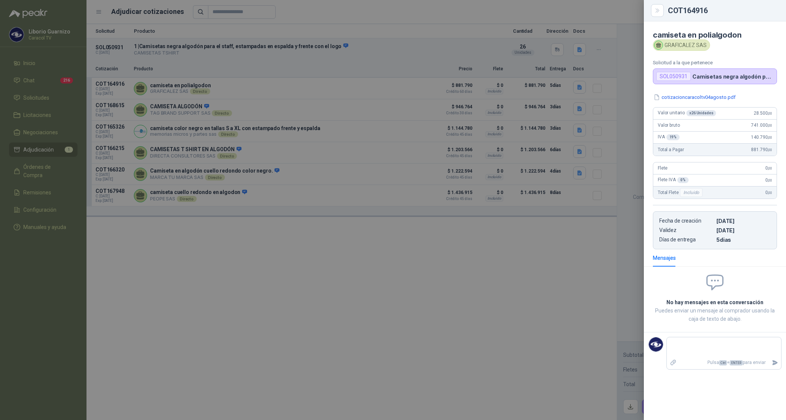  I want to click on button: Close, so click(657, 11).